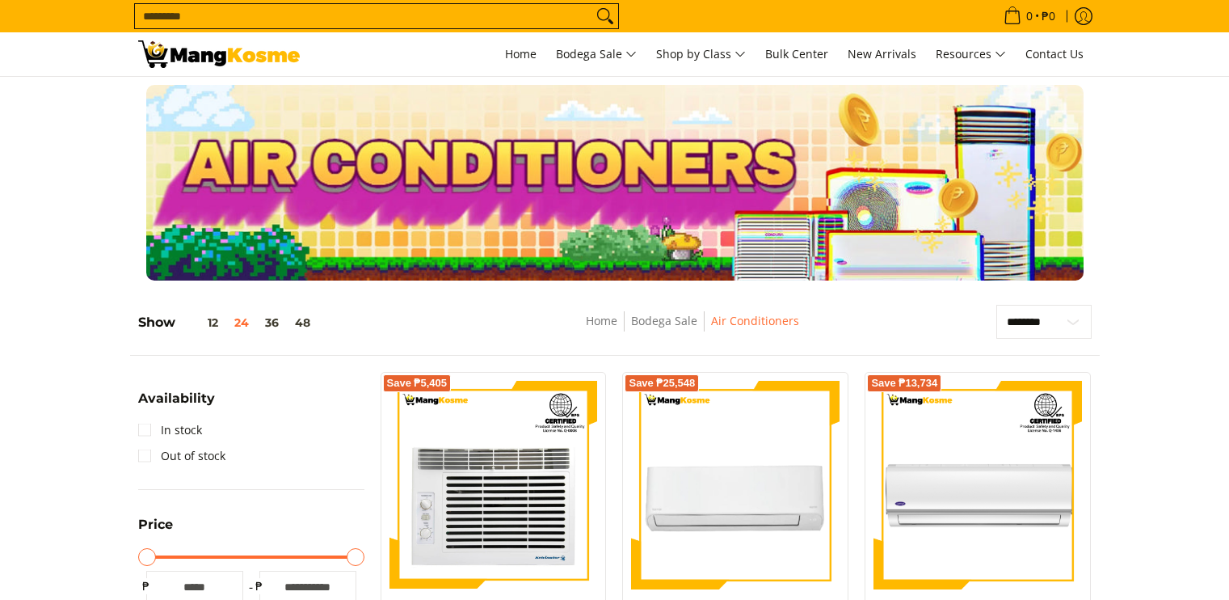 Image resolution: width=1229 pixels, height=600 pixels. What do you see at coordinates (272, 322) in the screenshot?
I see `button: 36` at bounding box center [272, 322].